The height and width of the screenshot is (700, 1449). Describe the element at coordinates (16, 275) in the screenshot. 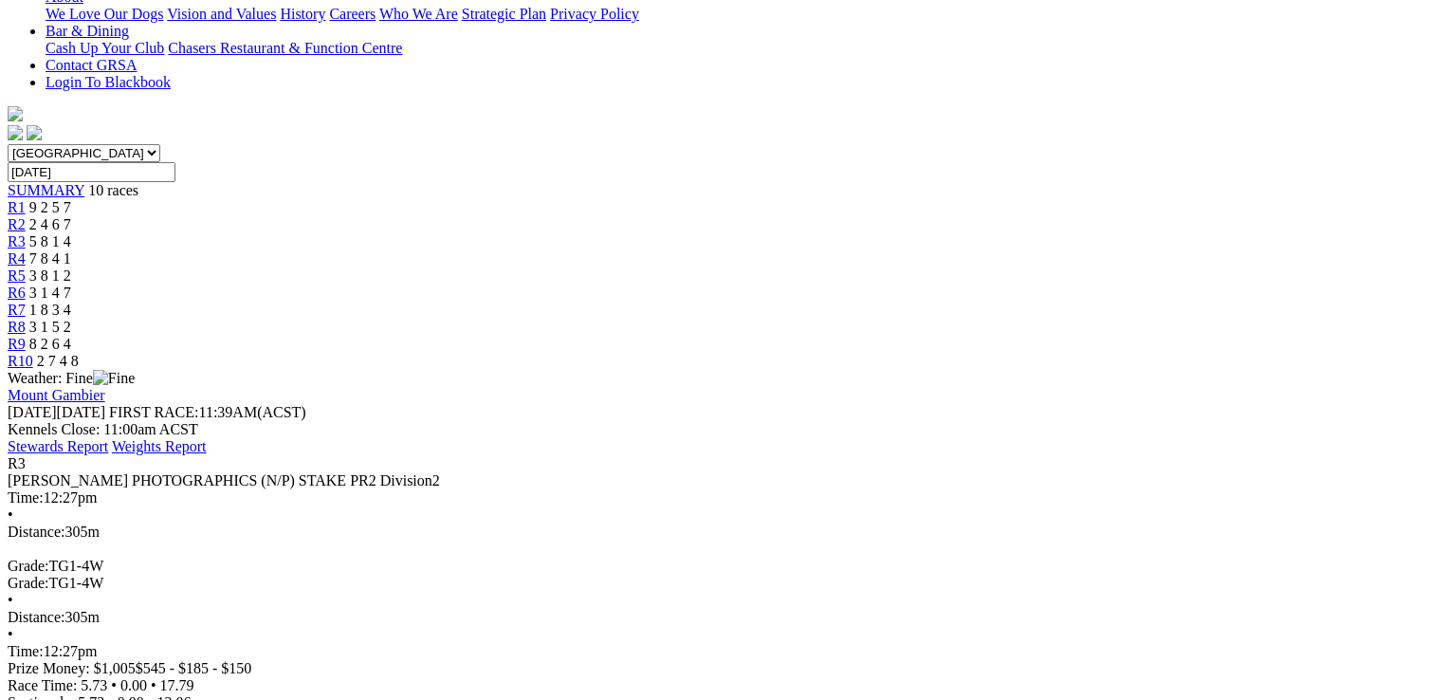

I see `a: R5` at that location.